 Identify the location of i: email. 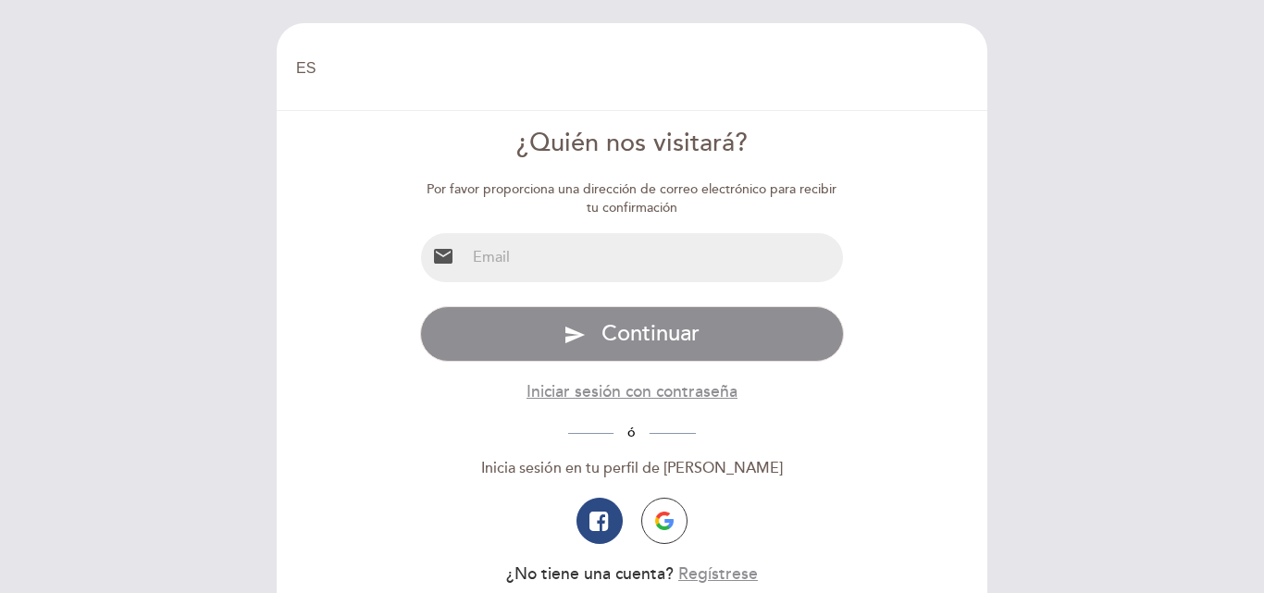
(443, 256).